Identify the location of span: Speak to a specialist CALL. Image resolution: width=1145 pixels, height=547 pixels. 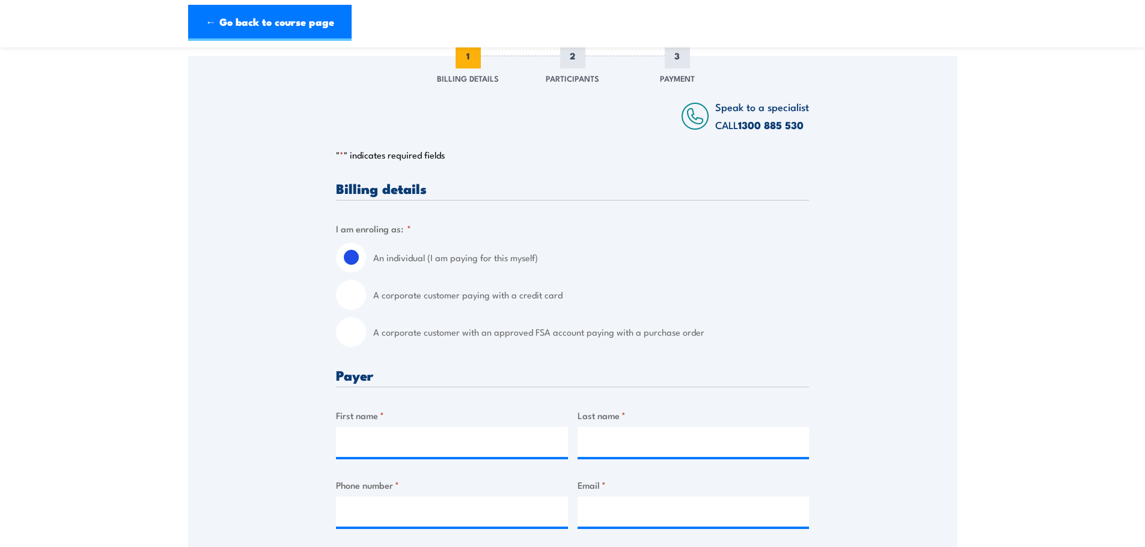
(762, 115).